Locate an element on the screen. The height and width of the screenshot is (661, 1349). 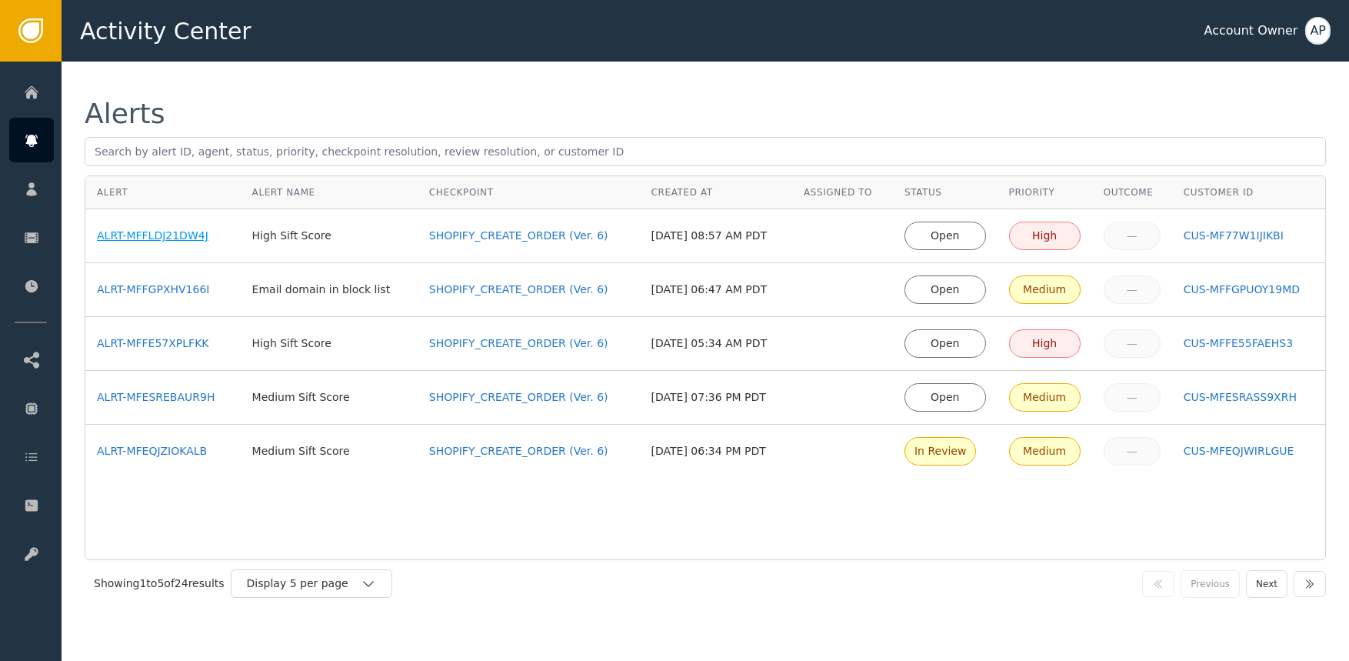
div: ALRT-MFESREBAUR9H is located at coordinates (163, 397).